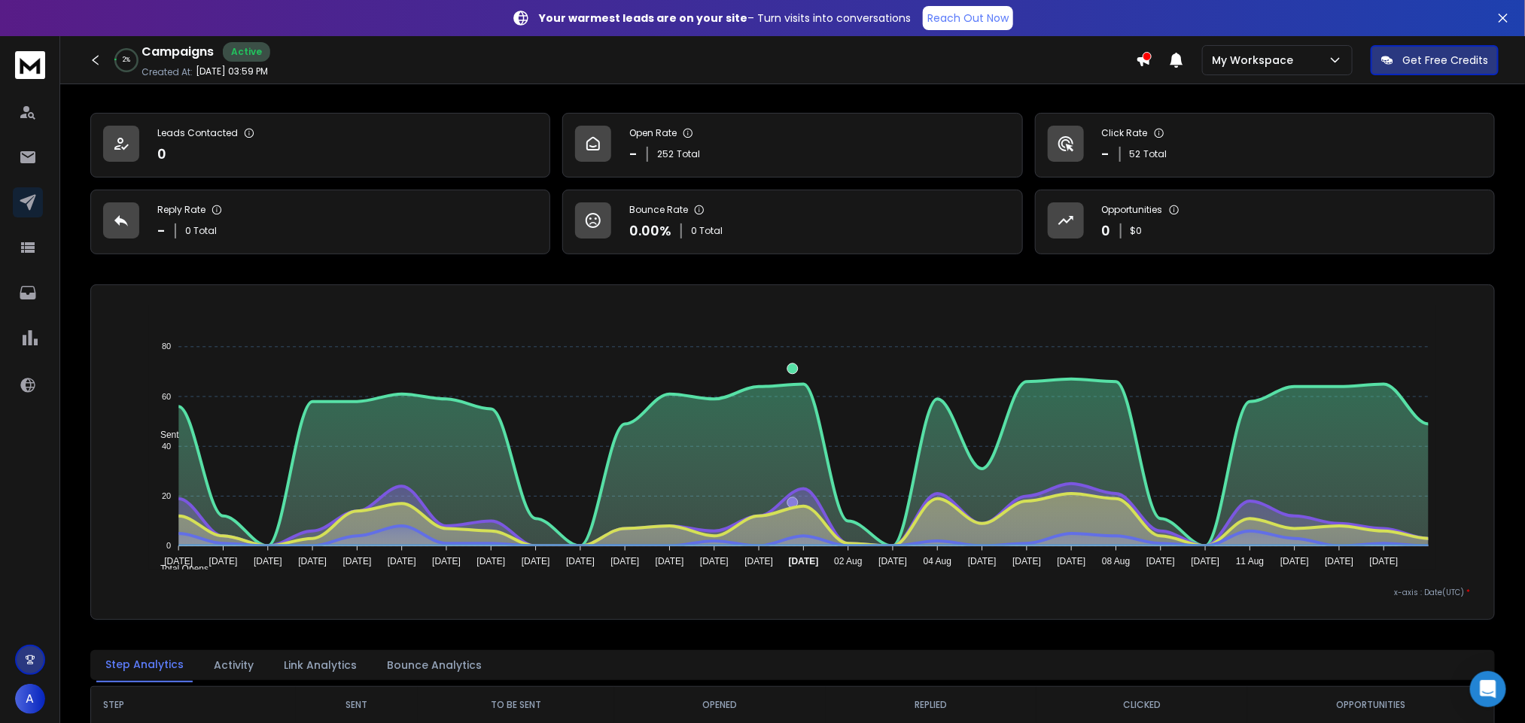  I want to click on a: Leads Contacted0, so click(320, 145).